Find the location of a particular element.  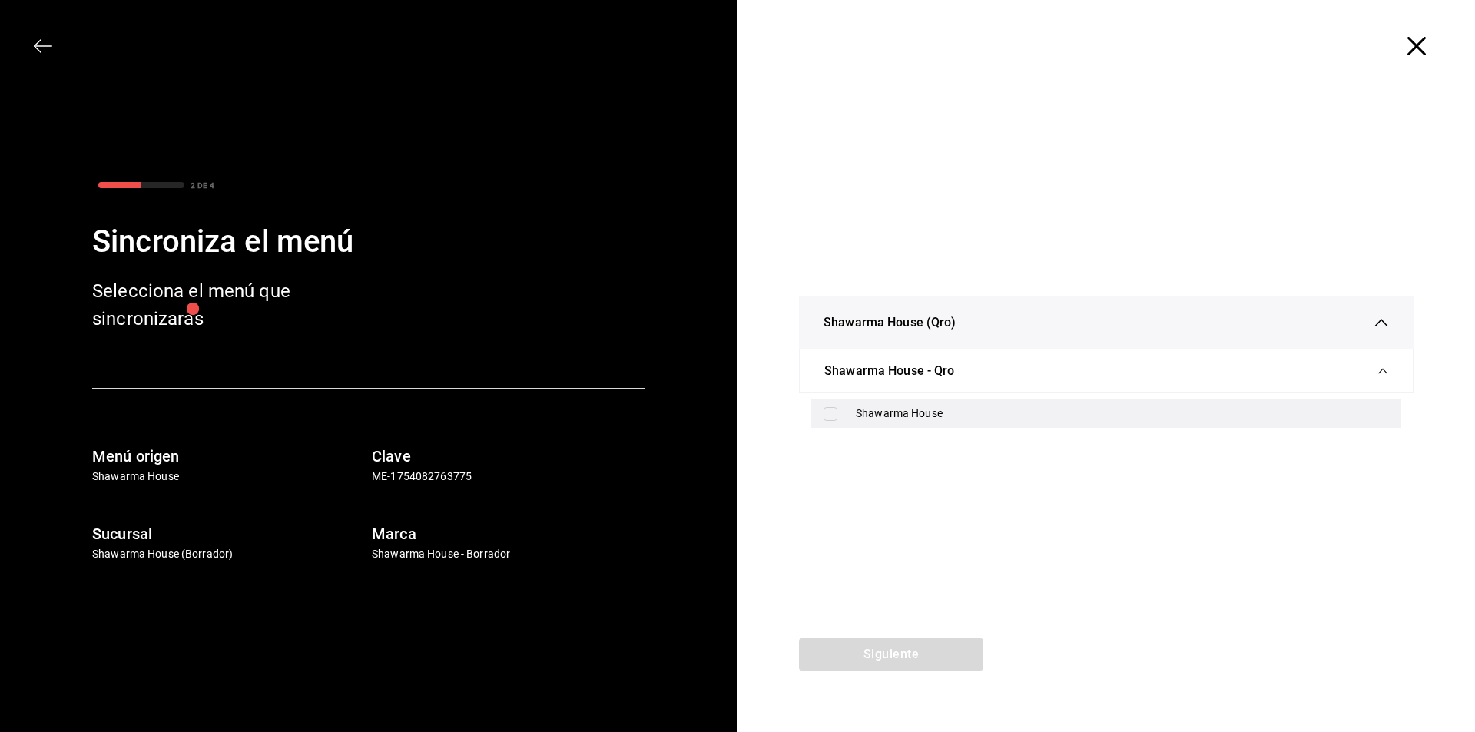

h6: Menú origen is located at coordinates (229, 456).